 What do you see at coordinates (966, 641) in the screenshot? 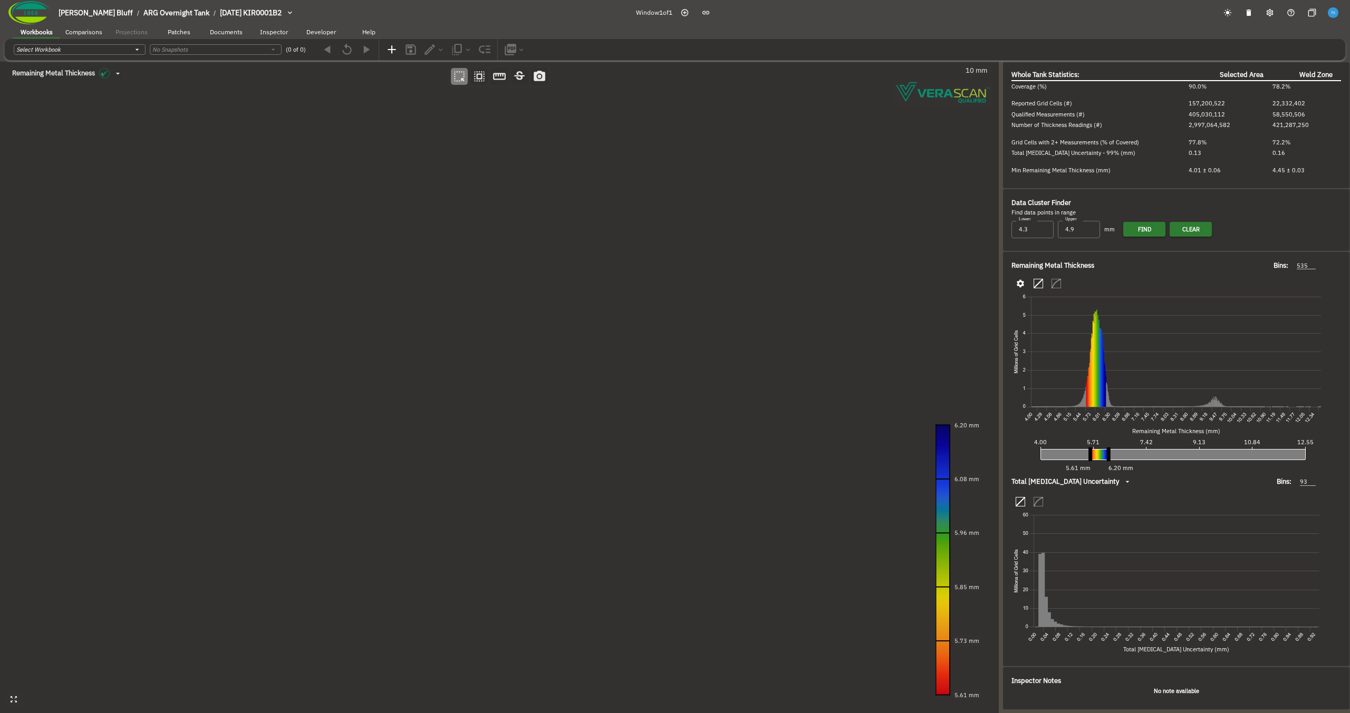
I see `text: 5.73 mm` at bounding box center [966, 641].